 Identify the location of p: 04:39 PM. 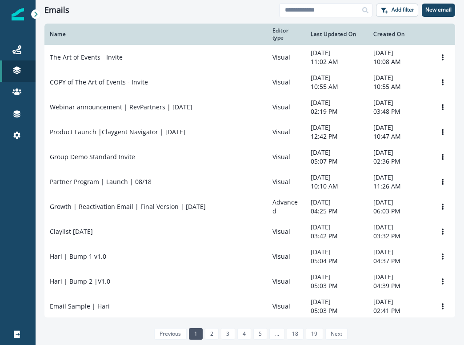
(399, 286).